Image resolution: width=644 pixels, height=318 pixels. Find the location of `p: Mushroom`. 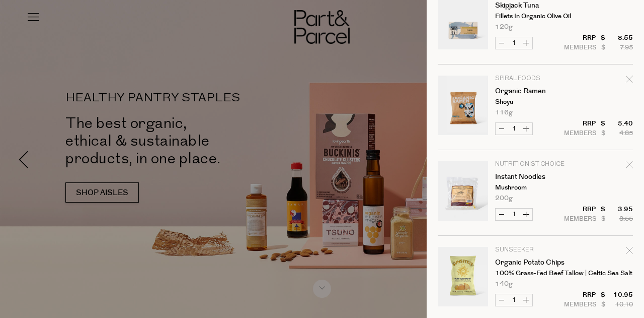

p: Mushroom is located at coordinates (534, 187).